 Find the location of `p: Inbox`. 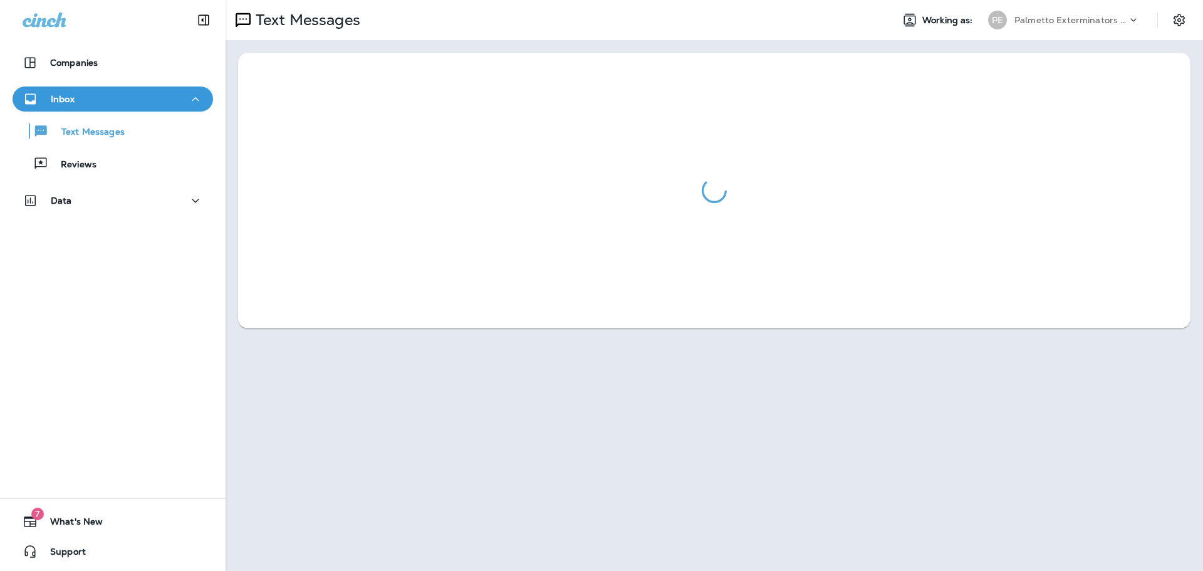

p: Inbox is located at coordinates (63, 99).